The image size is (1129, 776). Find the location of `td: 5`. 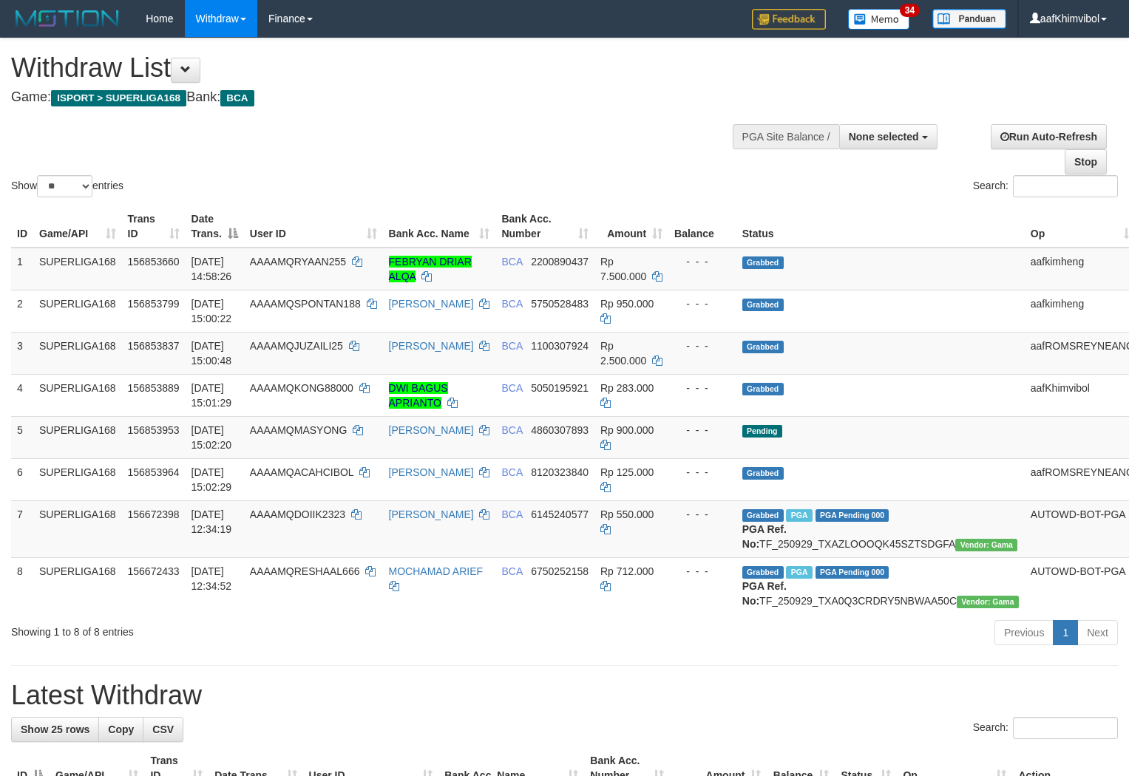

td: 5 is located at coordinates (22, 437).